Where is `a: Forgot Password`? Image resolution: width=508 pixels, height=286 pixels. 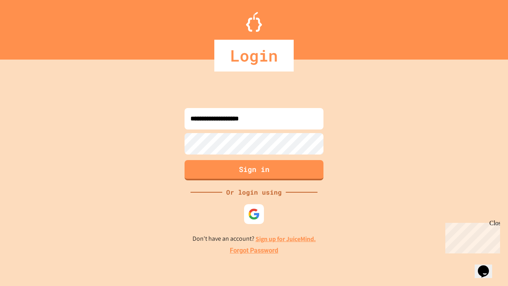
a: Forgot Password is located at coordinates (254, 250).